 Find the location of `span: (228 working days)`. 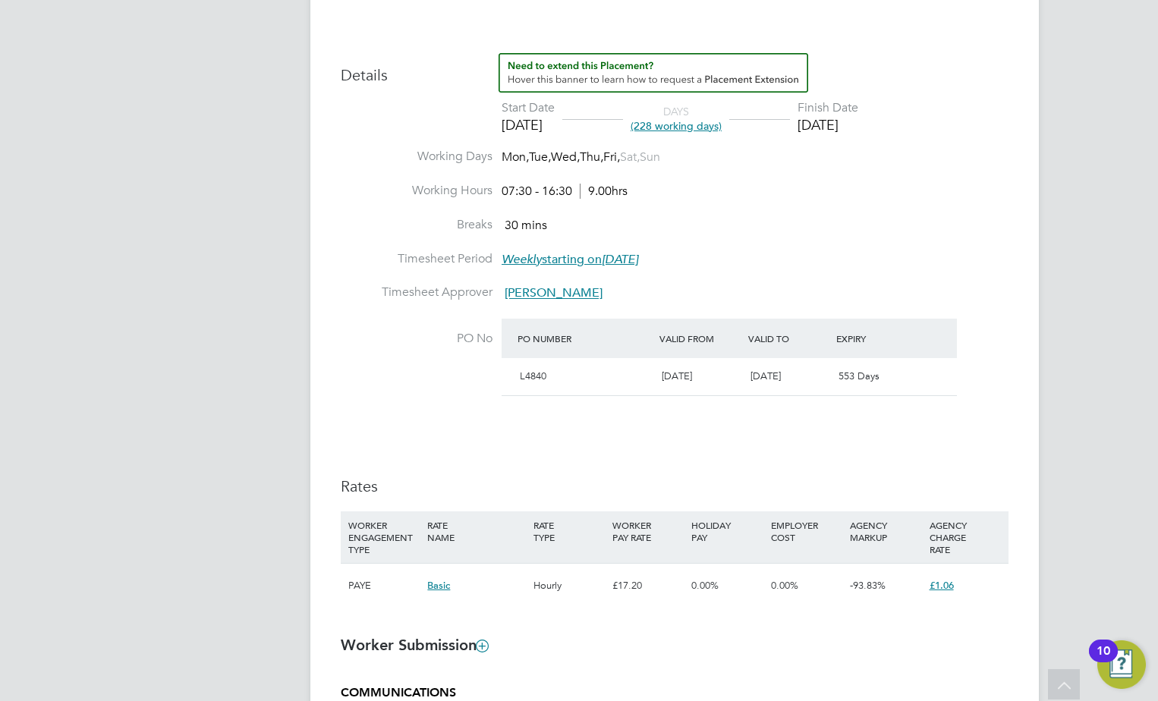

span: (228 working days) is located at coordinates (676, 126).